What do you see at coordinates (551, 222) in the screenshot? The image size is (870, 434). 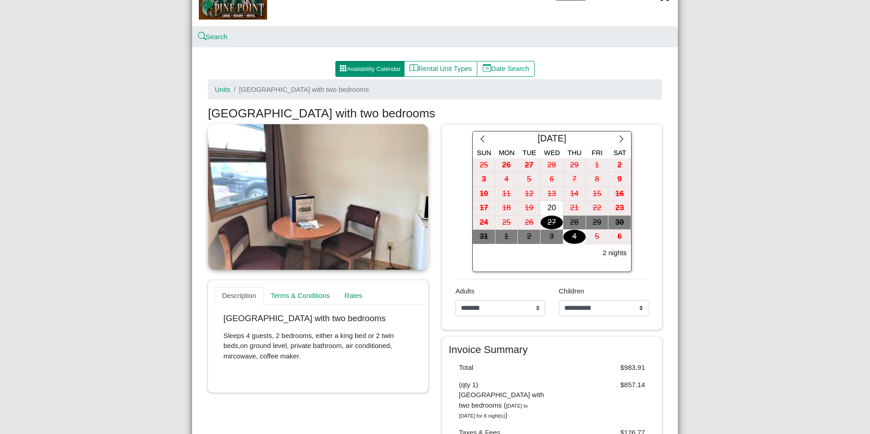 I see `div: 27` at bounding box center [551, 222].